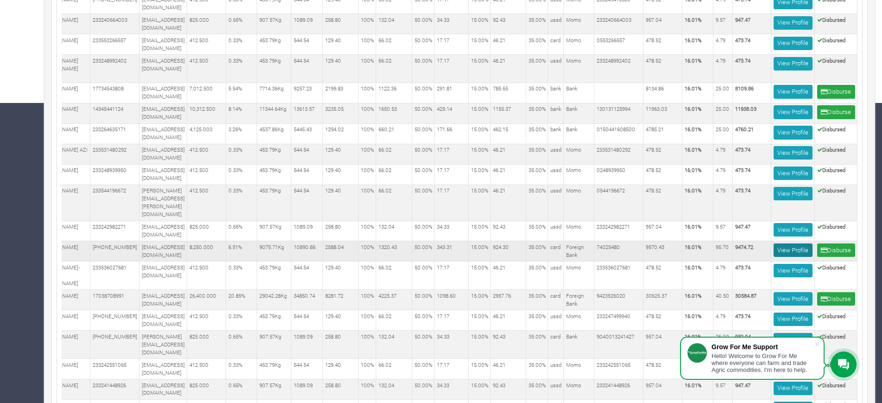 This screenshot has width=882, height=403. Describe the element at coordinates (508, 113) in the screenshot. I see `td: 1155.37` at that location.